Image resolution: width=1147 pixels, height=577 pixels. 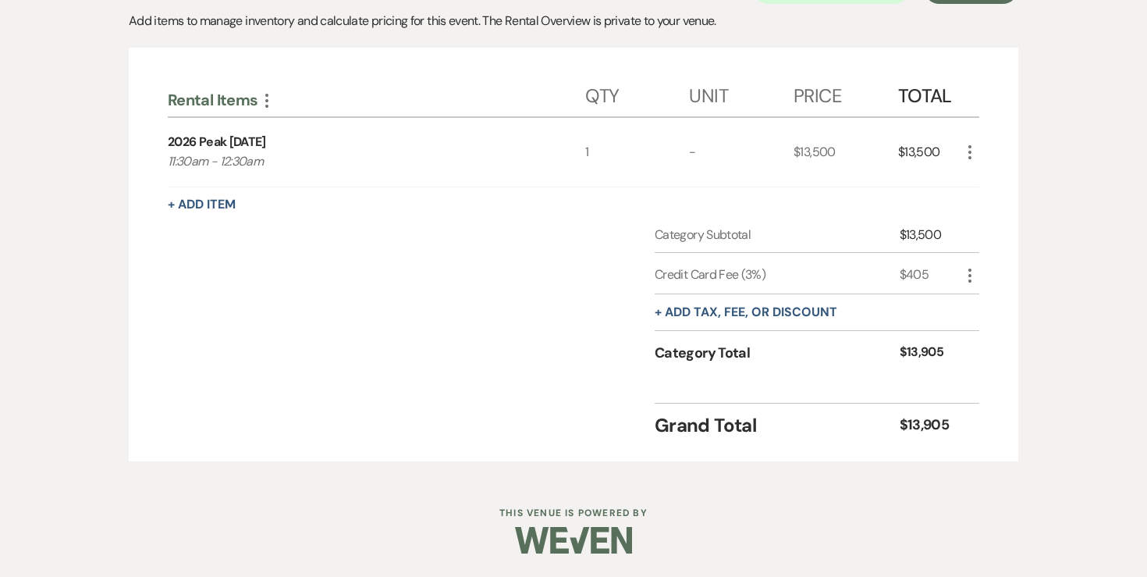 I want to click on div: Category Subtotal, so click(x=777, y=235).